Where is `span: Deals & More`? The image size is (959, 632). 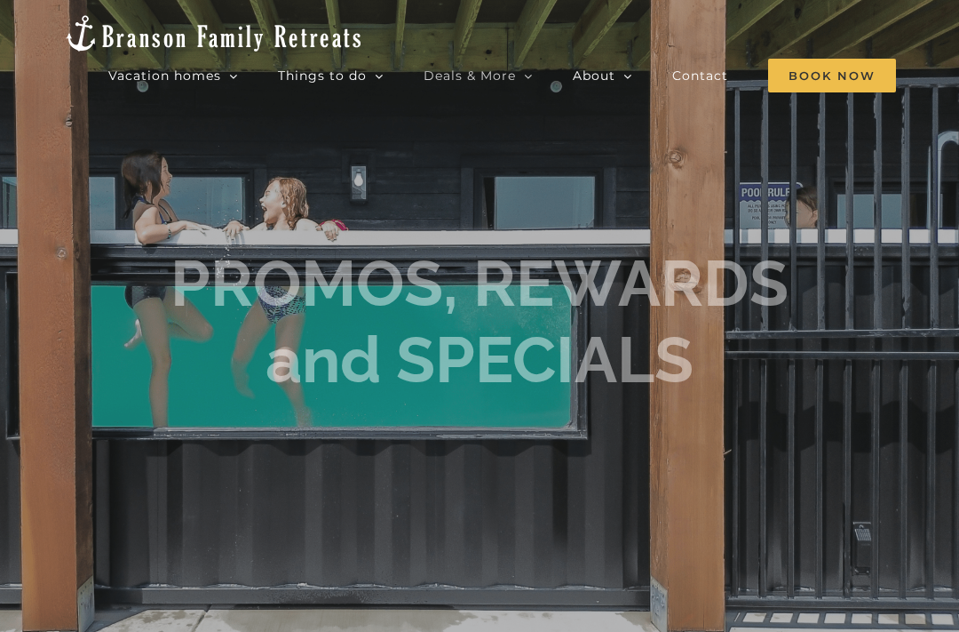 span: Deals & More is located at coordinates (470, 76).